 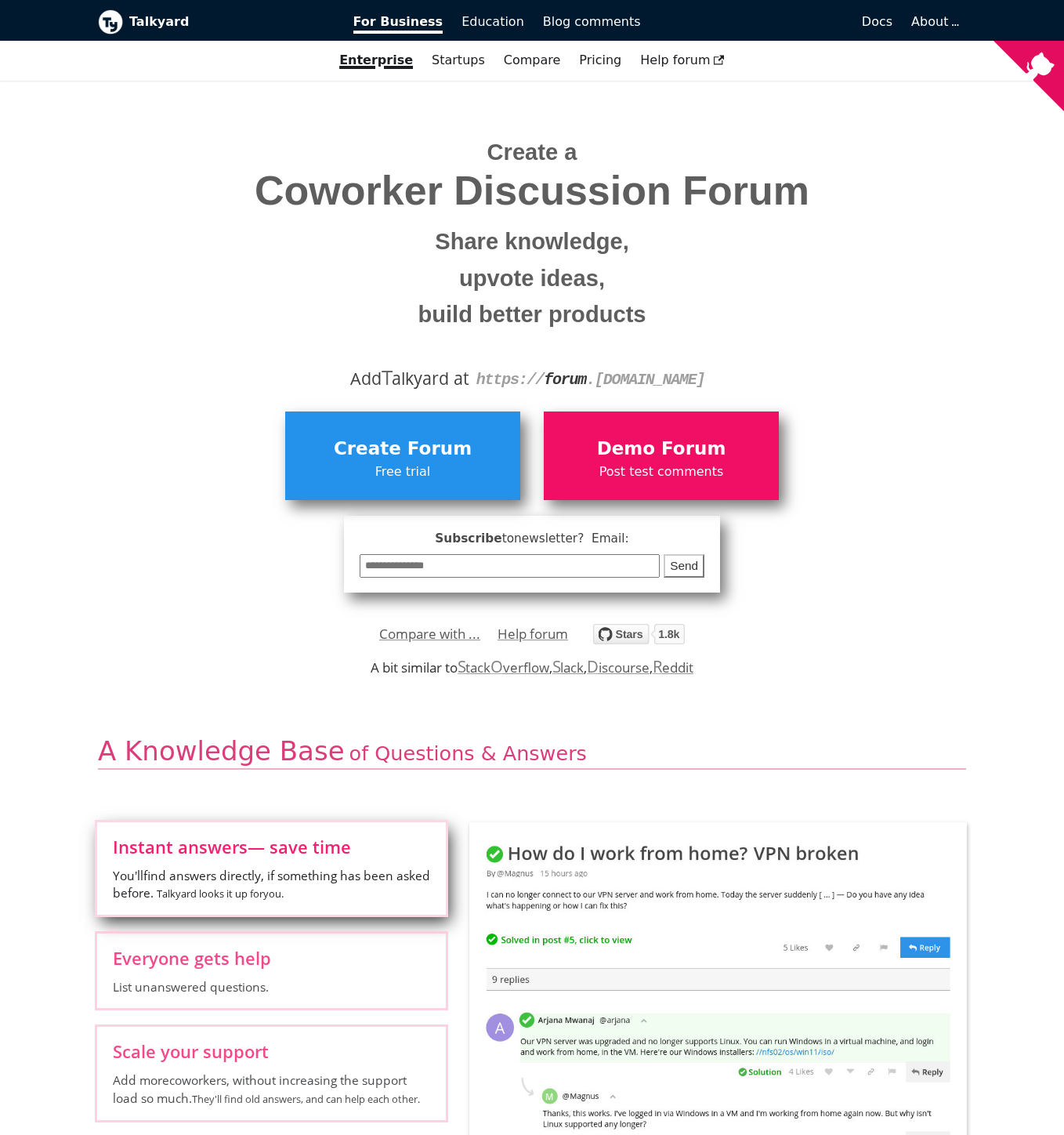 I want to click on span: R, so click(x=657, y=666).